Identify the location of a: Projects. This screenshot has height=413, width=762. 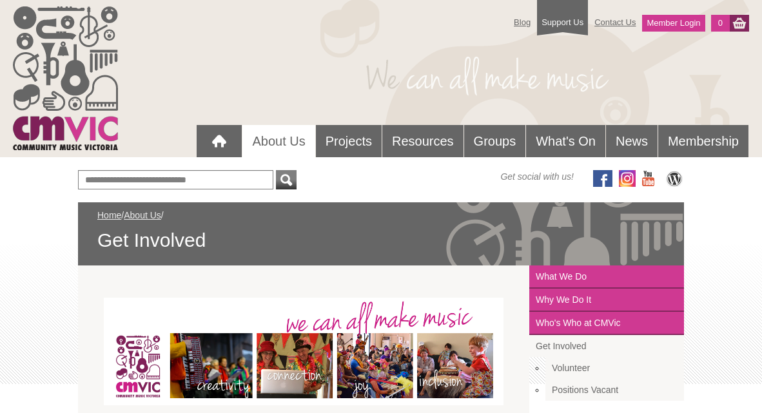
(349, 141).